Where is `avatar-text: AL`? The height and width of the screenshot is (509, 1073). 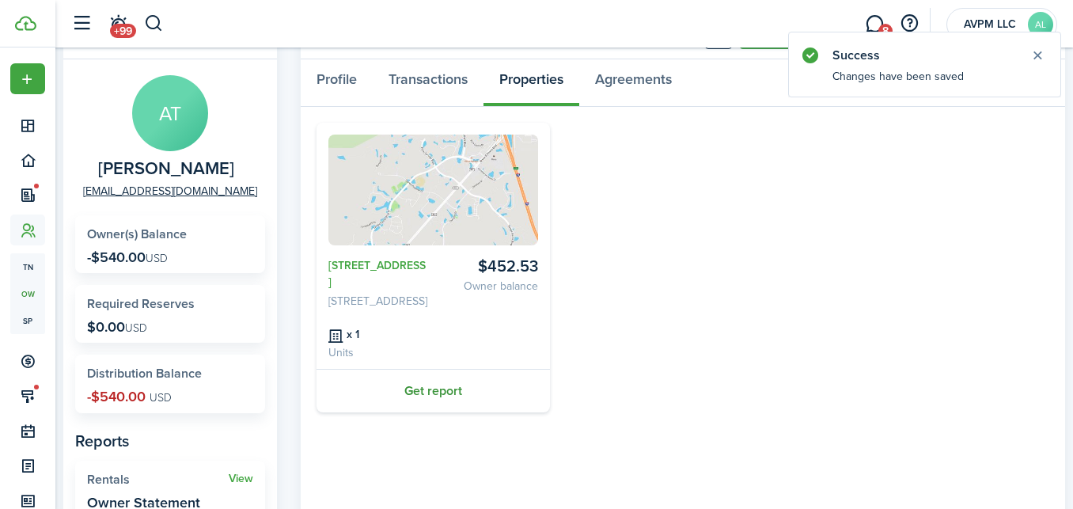
avatar-text: AL is located at coordinates (1041, 25).